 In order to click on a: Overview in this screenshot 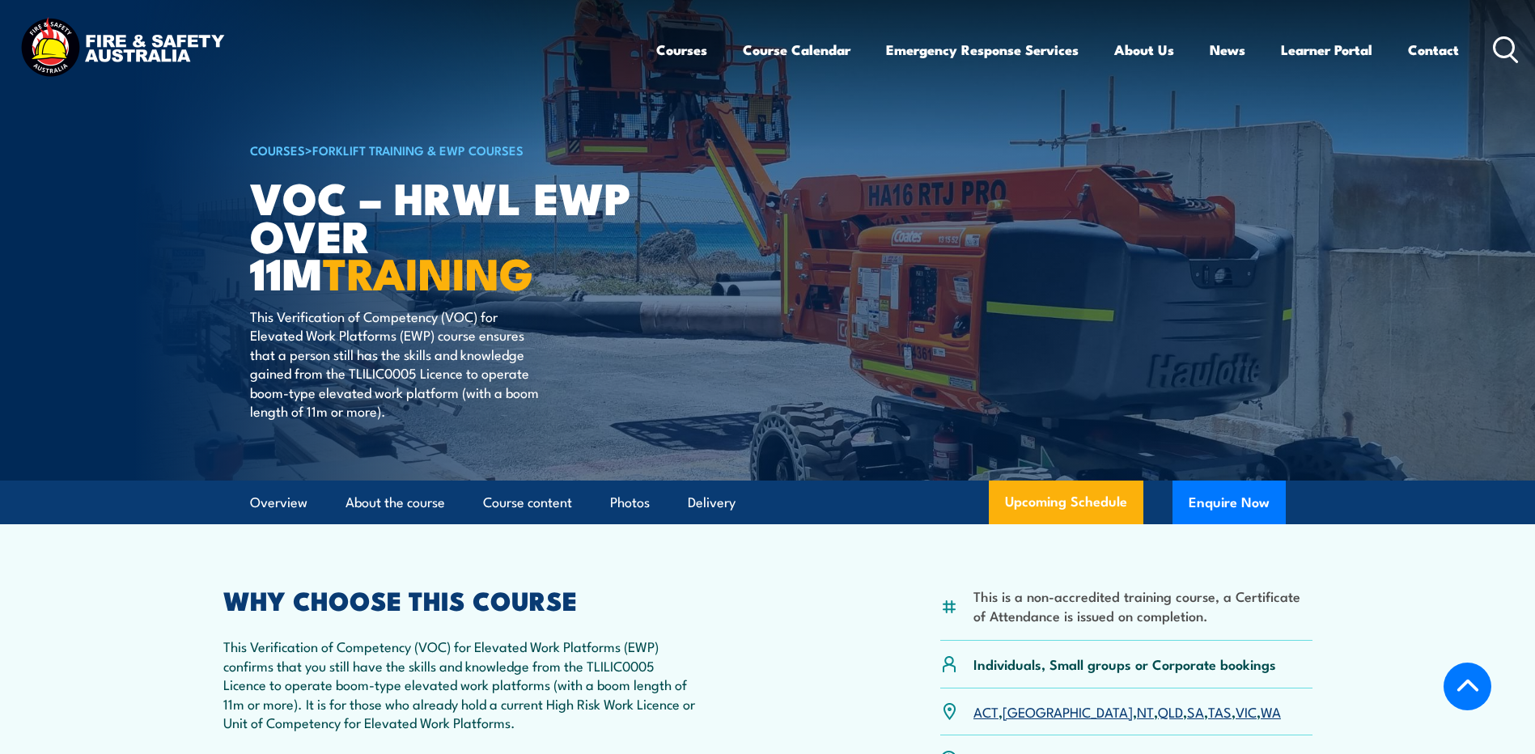, I will do `click(278, 502)`.